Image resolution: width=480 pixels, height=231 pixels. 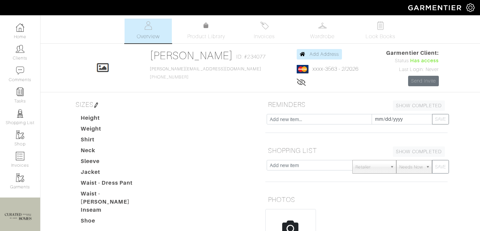 I want to click on span: Retailer, so click(x=371, y=167).